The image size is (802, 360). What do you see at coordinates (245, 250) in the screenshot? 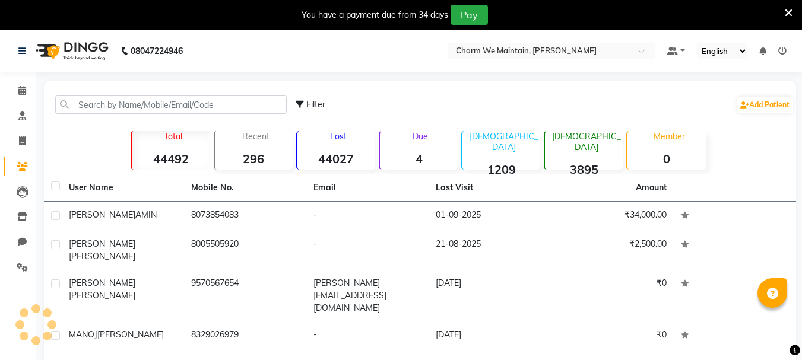
I see `td: 8005505920` at bounding box center [245, 250].